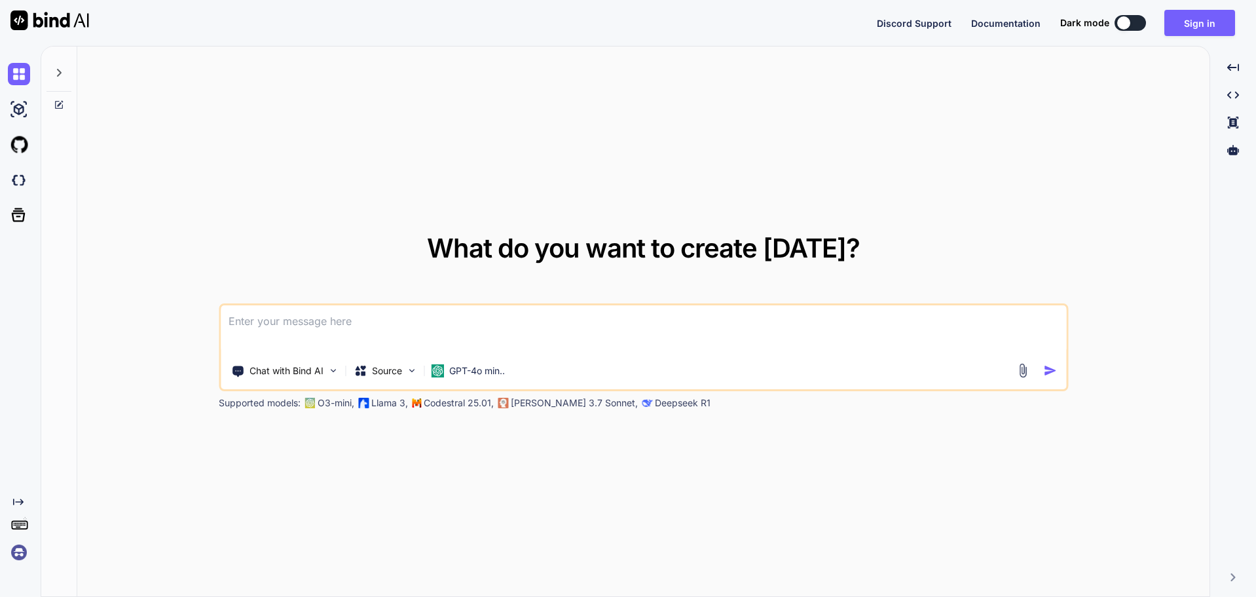  Describe the element at coordinates (477, 371) in the screenshot. I see `p: GPT-4o min..` at that location.